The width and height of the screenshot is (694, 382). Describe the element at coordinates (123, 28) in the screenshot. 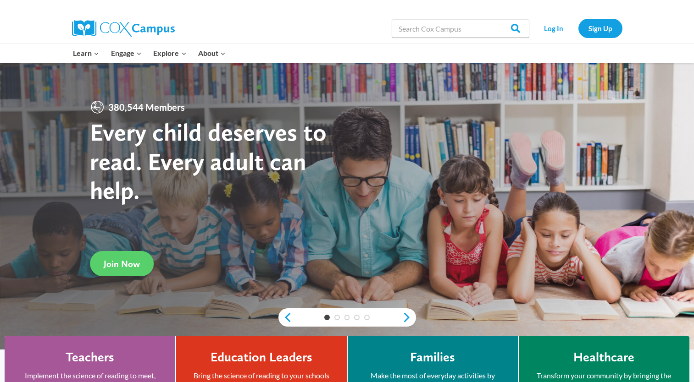

I see `img: Cox Campus` at that location.